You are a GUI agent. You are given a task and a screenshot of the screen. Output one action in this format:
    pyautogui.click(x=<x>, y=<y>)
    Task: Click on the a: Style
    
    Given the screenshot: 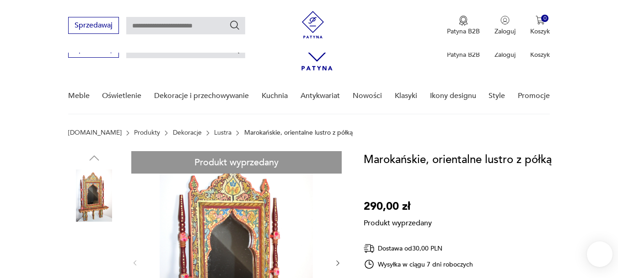 What is the action you would take?
    pyautogui.click(x=497, y=96)
    